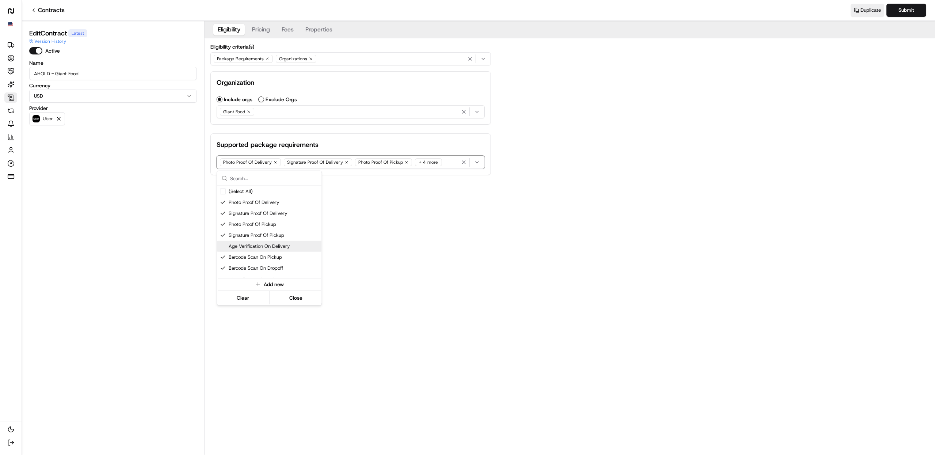 This screenshot has height=455, width=935. Describe the element at coordinates (274, 257) in the screenshot. I see `span: Barcode Scan On Pickup` at that location.